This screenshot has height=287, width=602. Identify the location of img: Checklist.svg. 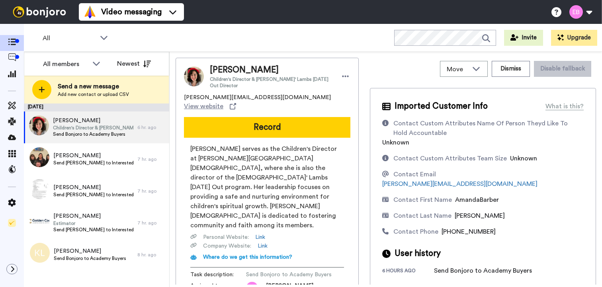
(12, 223).